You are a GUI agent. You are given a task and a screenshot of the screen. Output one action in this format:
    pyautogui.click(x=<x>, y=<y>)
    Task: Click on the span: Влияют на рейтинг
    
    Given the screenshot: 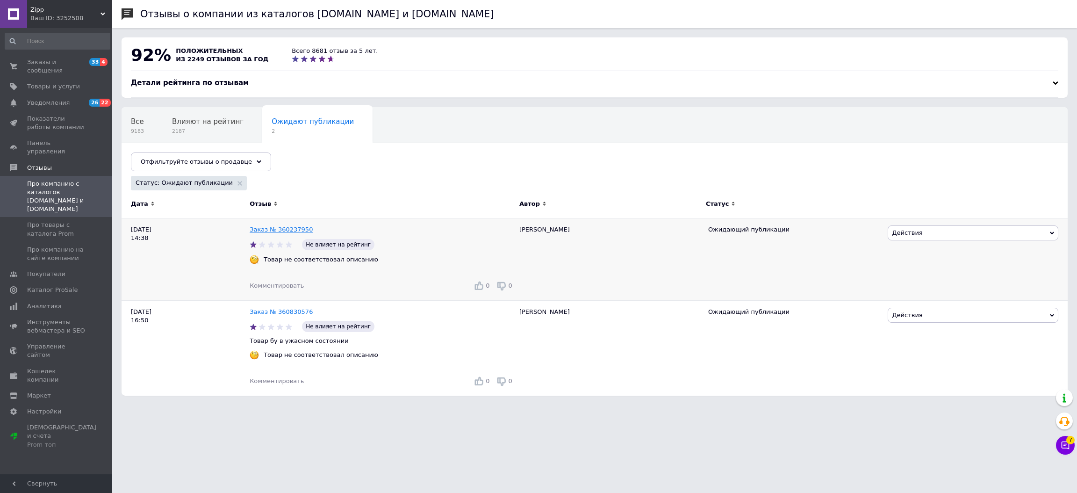 What is the action you would take?
    pyautogui.click(x=208, y=122)
    